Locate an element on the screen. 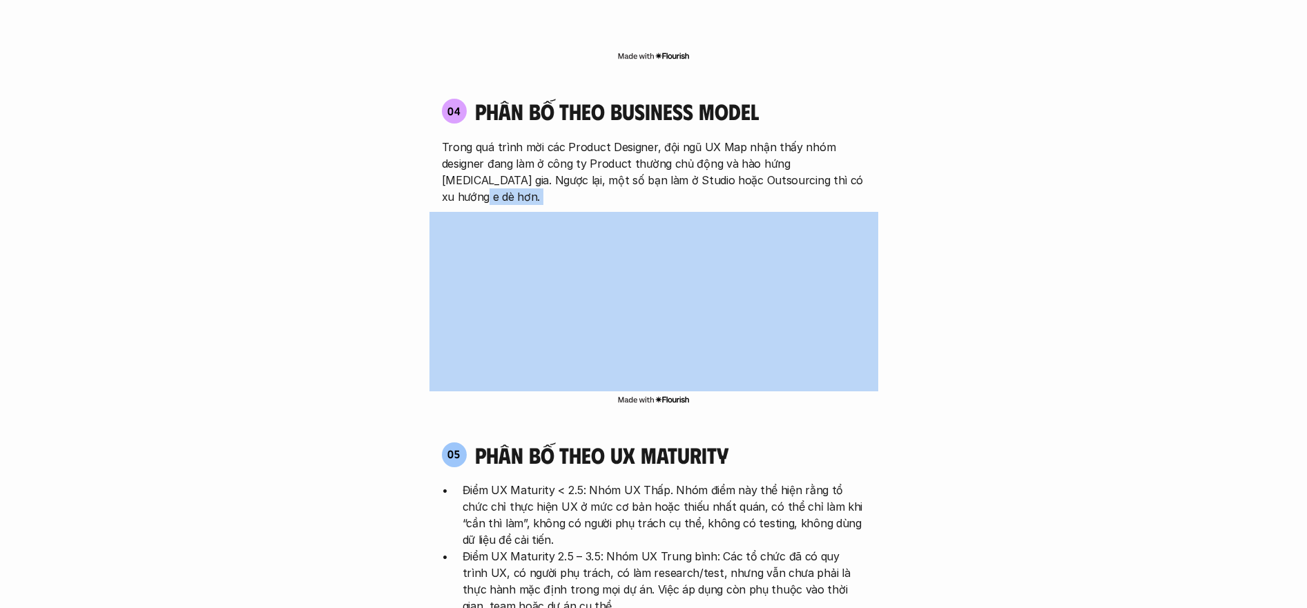  p: Trong quá trình mời các Product Designer, đội ngũ UX Map nhận thấy nhóm designer đang làm ở công ... is located at coordinates (654, 172).